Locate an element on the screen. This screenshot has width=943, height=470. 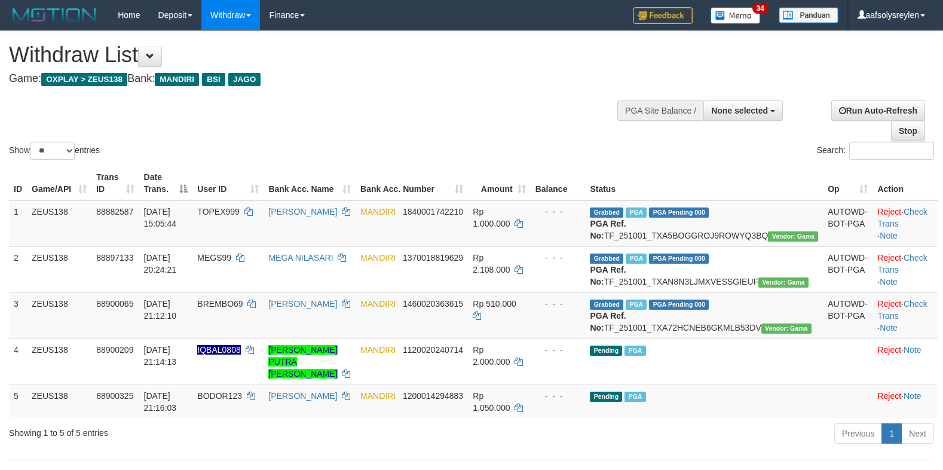
td: TF_251001_TXA72HCNEB6GKMLB53DV is located at coordinates (704, 315).